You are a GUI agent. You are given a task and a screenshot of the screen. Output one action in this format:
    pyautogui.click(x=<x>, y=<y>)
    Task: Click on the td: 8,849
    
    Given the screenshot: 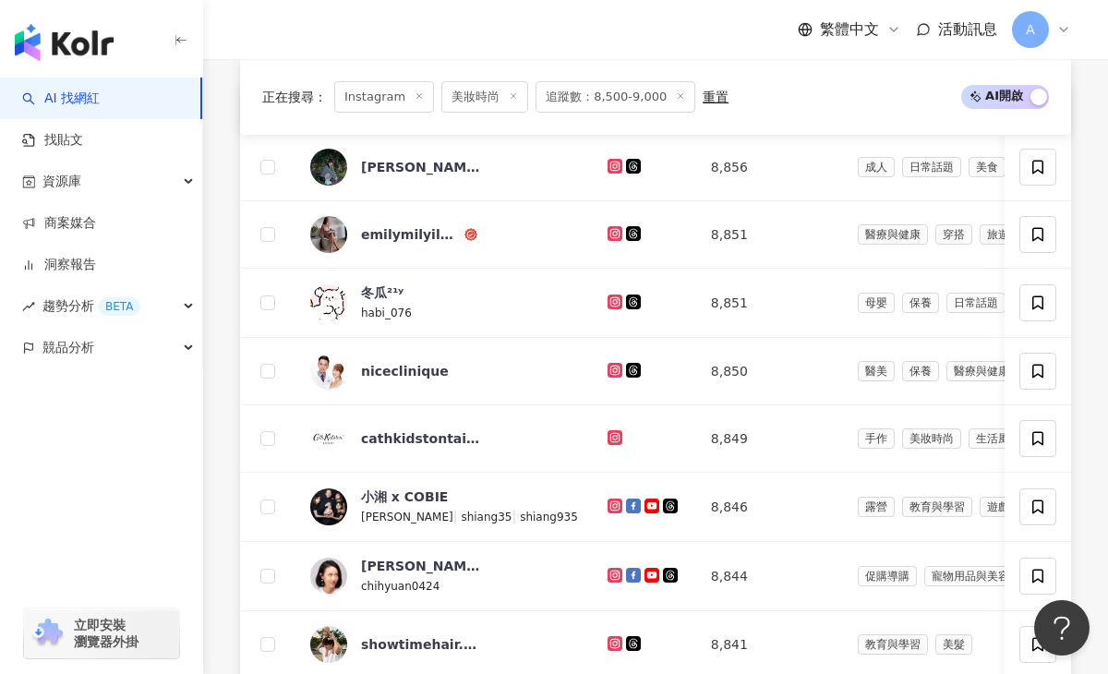 What is the action you would take?
    pyautogui.click(x=769, y=438)
    